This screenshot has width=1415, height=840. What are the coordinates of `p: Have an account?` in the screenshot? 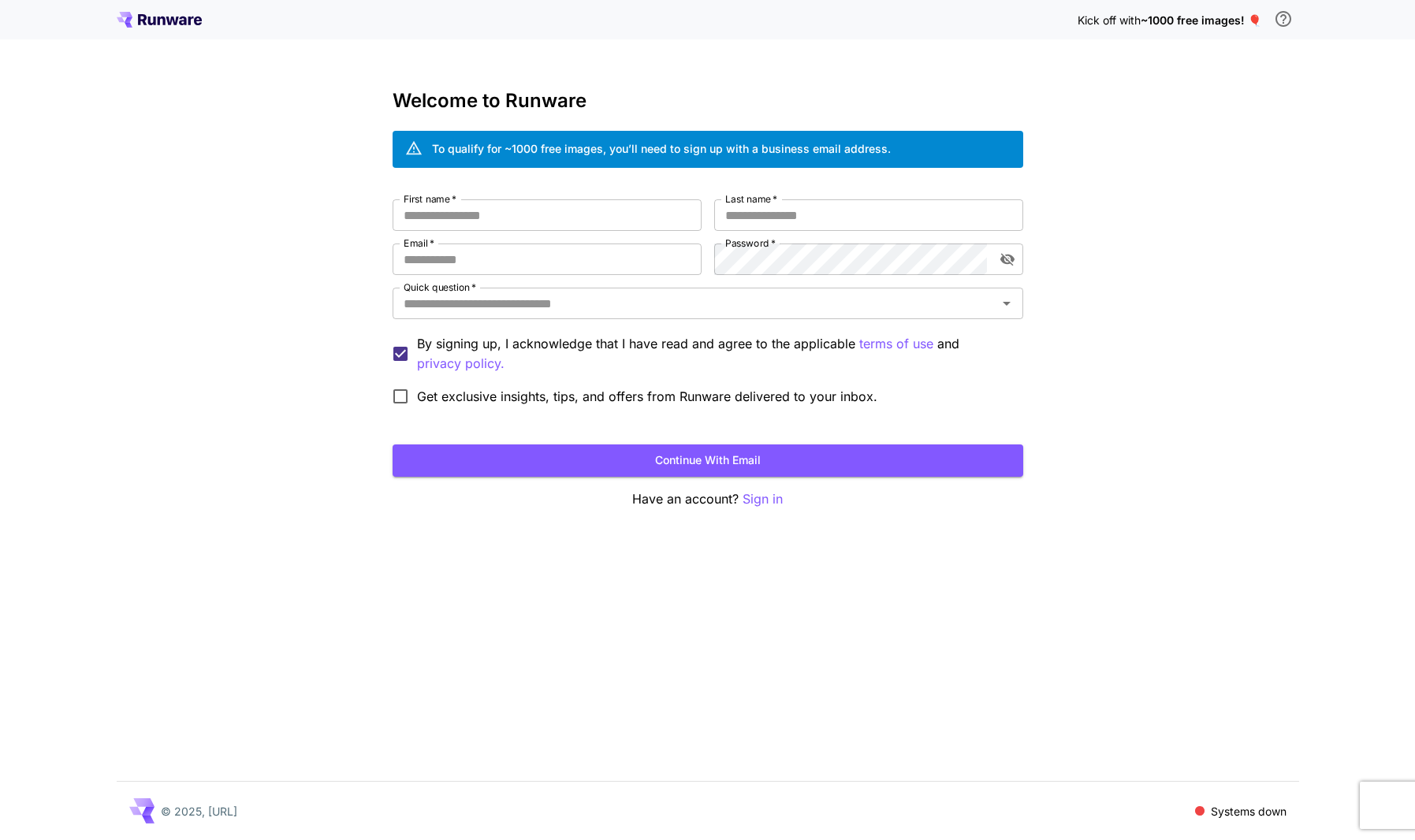 It's located at (708, 499).